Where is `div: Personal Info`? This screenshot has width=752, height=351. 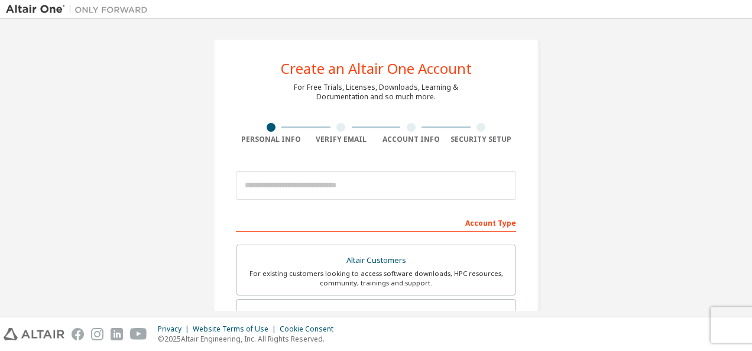 div: Personal Info is located at coordinates (271, 139).